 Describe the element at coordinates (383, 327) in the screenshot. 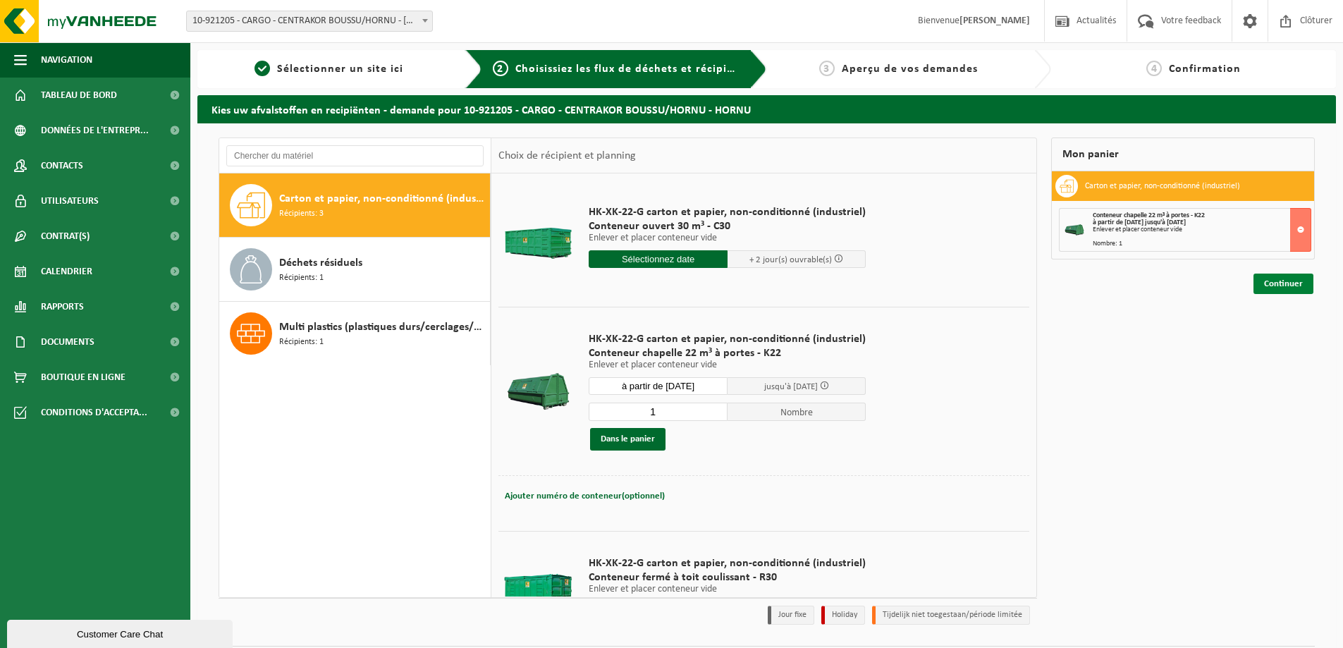

I see `span: Multi plastics (plastiques durs/cerclages/EPS/film naturel/film mélange/PMC)` at that location.